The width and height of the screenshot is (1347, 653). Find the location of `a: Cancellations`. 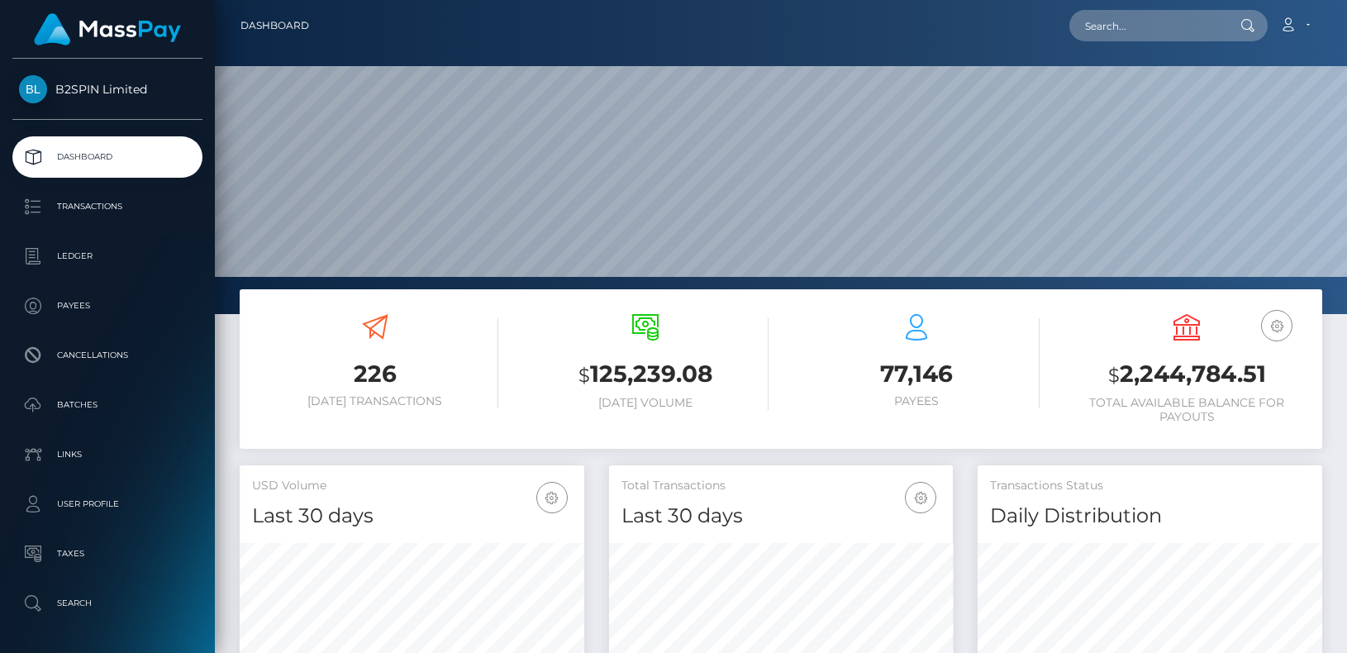

a: Cancellations is located at coordinates (107, 355).